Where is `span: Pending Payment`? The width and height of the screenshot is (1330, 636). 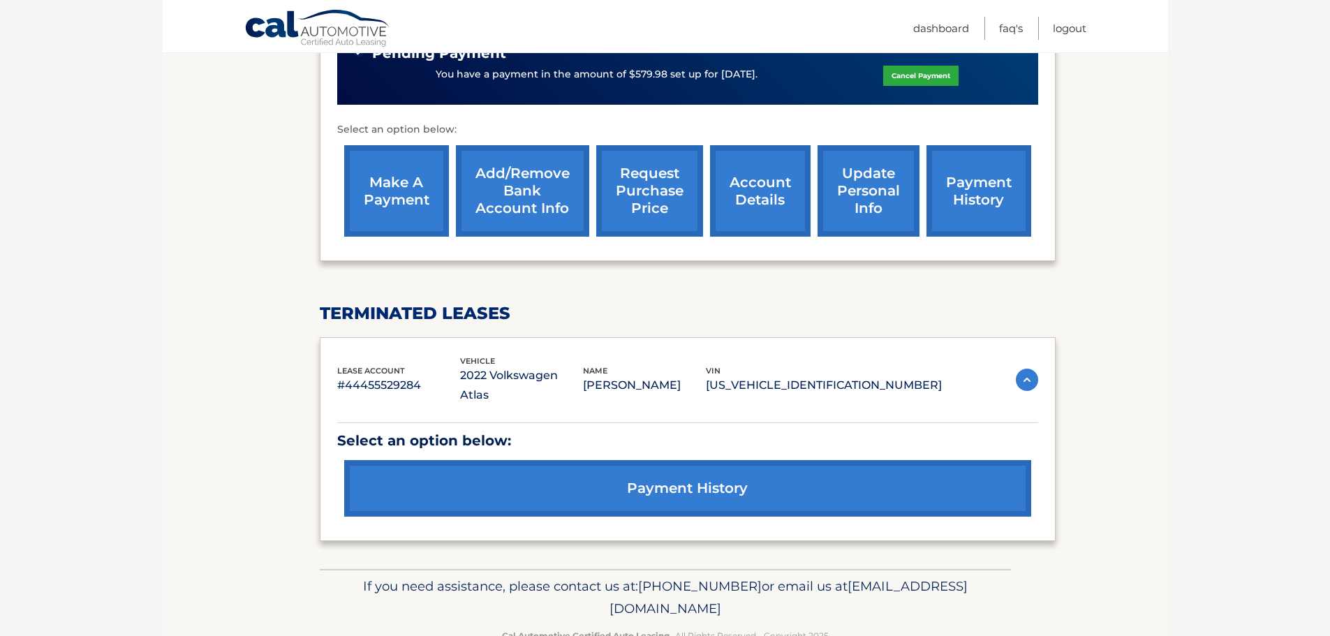 span: Pending Payment is located at coordinates (439, 53).